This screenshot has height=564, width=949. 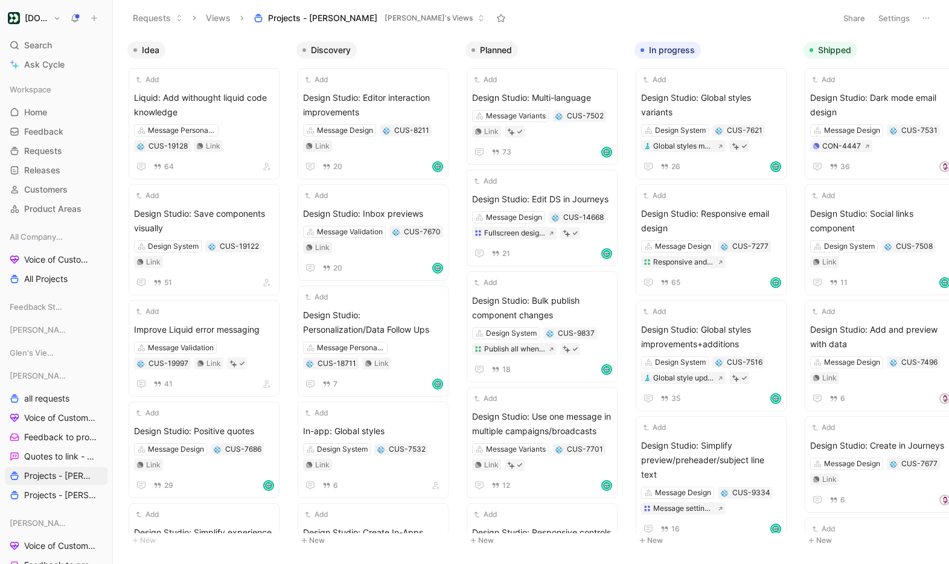 What do you see at coordinates (506, 152) in the screenshot?
I see `span: 73` at bounding box center [506, 152].